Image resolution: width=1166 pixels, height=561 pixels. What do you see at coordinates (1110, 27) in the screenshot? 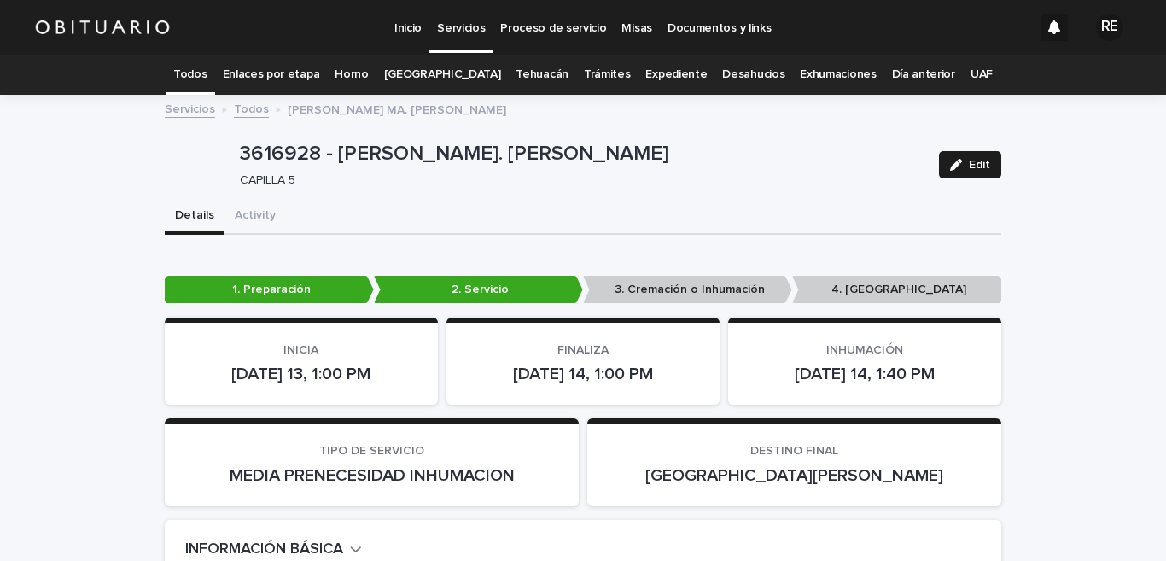
I see `div: RE` at bounding box center [1110, 27].